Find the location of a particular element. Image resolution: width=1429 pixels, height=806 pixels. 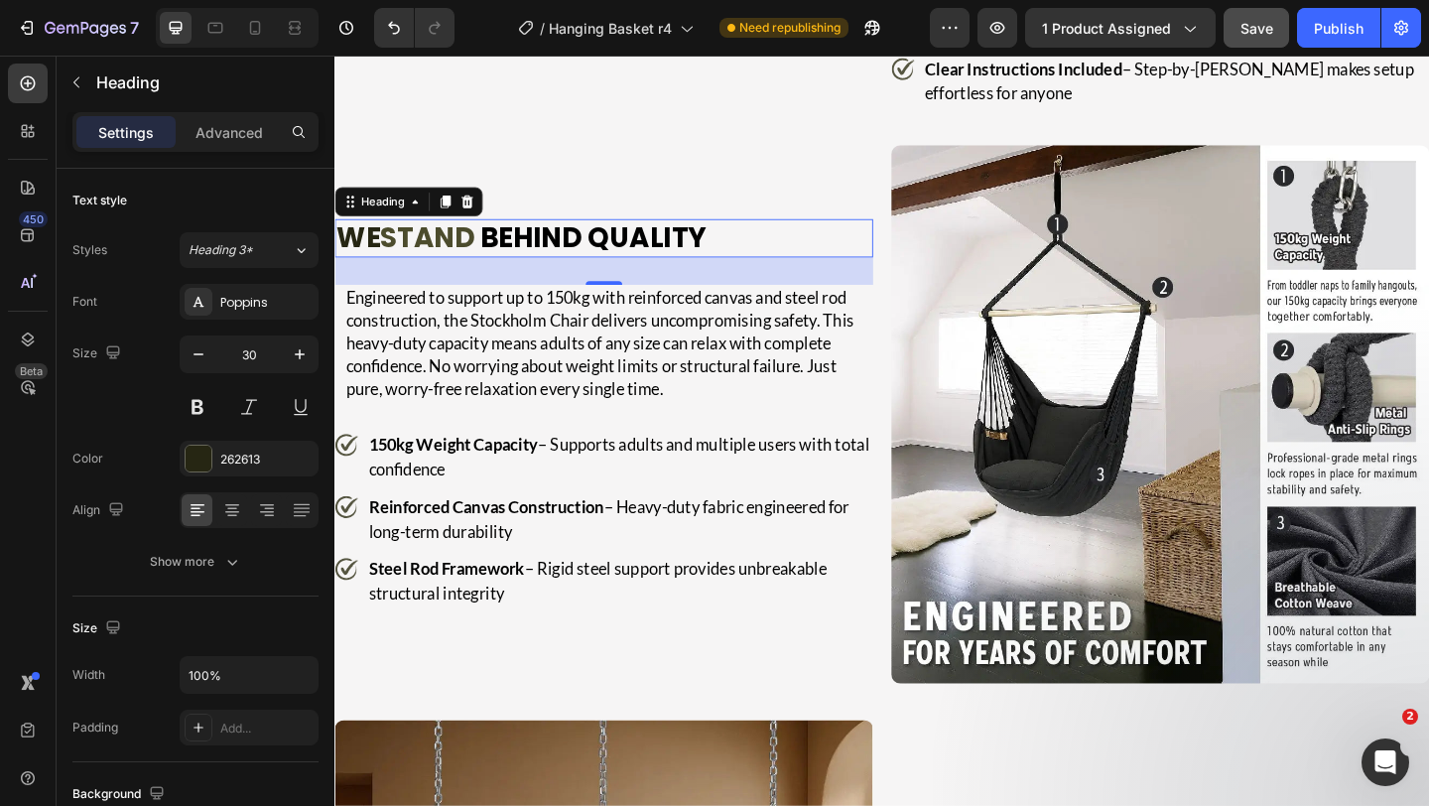

div: Poppins is located at coordinates (267, 303).